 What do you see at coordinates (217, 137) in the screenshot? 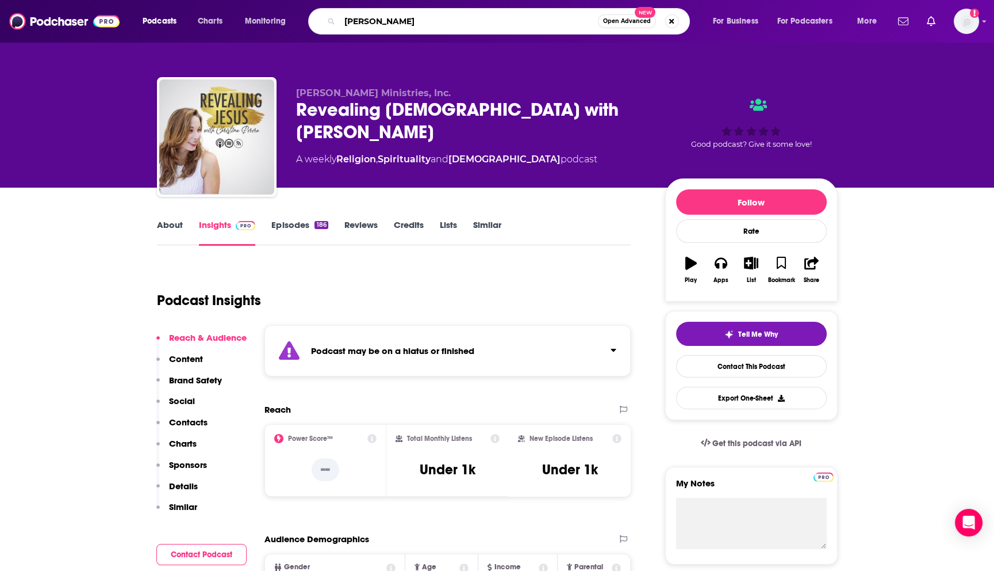
I see `img: Revealing Jesus with Christina Perera` at bounding box center [217, 137].